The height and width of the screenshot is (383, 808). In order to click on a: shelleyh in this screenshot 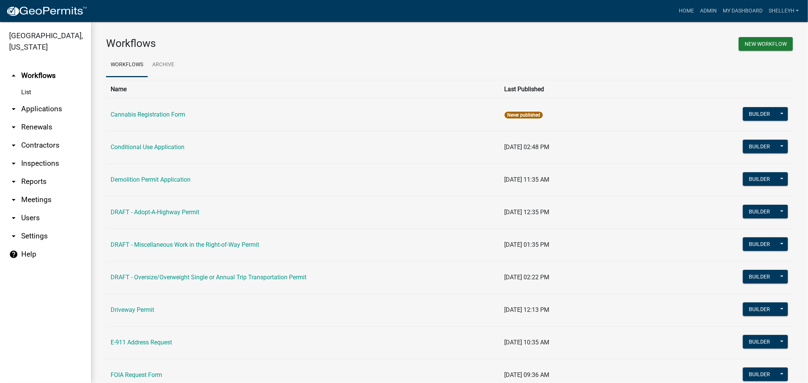, I will do `click(784, 11)`.